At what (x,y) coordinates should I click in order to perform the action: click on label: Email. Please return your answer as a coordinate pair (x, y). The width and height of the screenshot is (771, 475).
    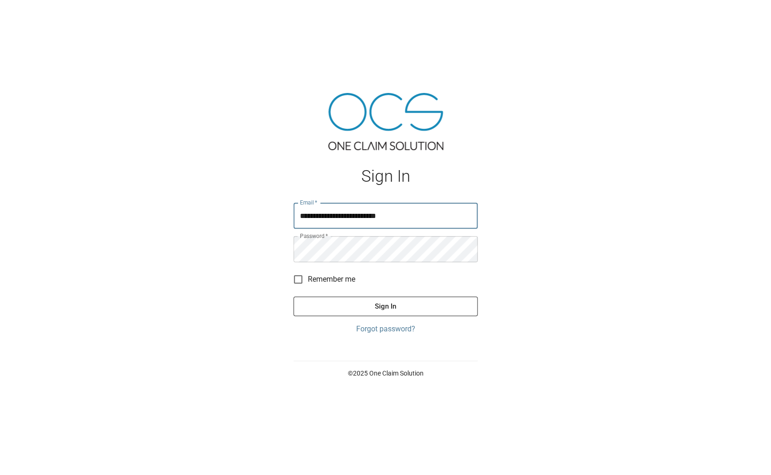
    Looking at the image, I should click on (309, 202).